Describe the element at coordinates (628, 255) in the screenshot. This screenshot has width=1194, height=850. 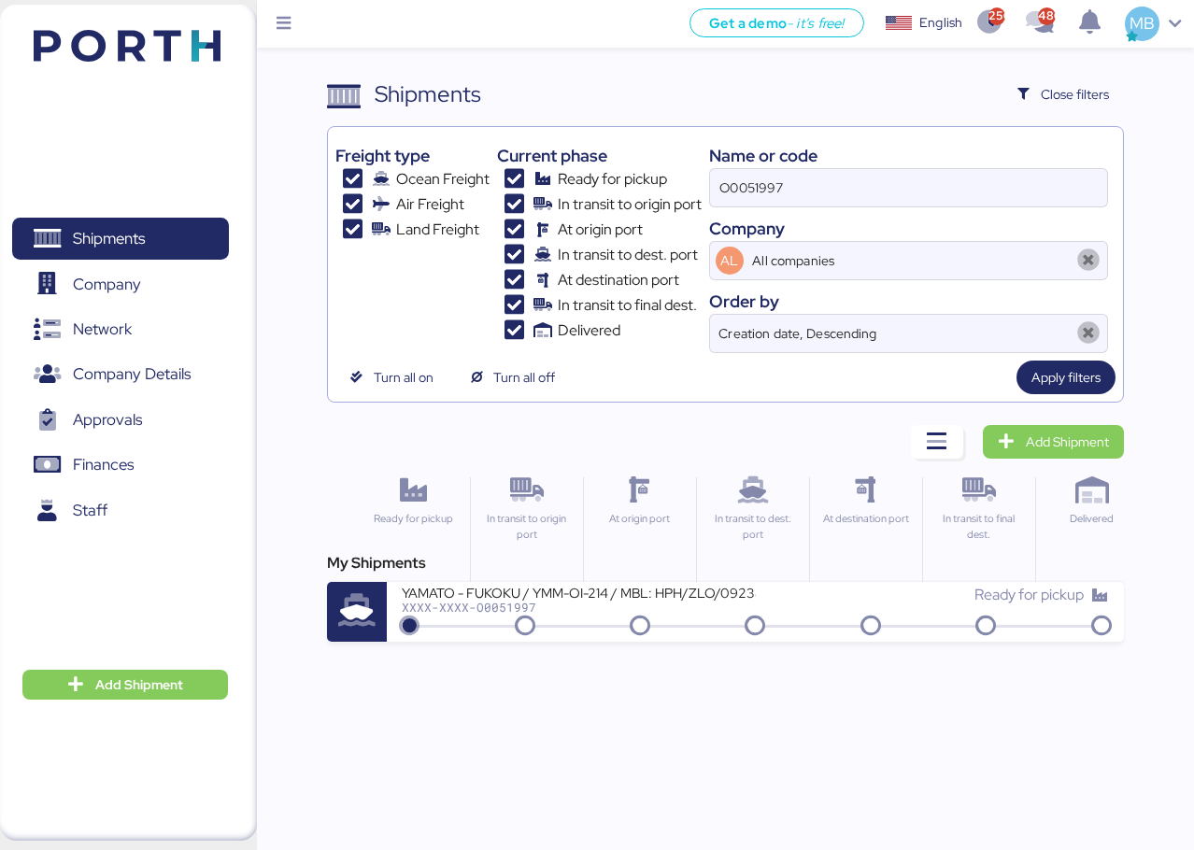
I see `span: In transit to dest. port` at that location.